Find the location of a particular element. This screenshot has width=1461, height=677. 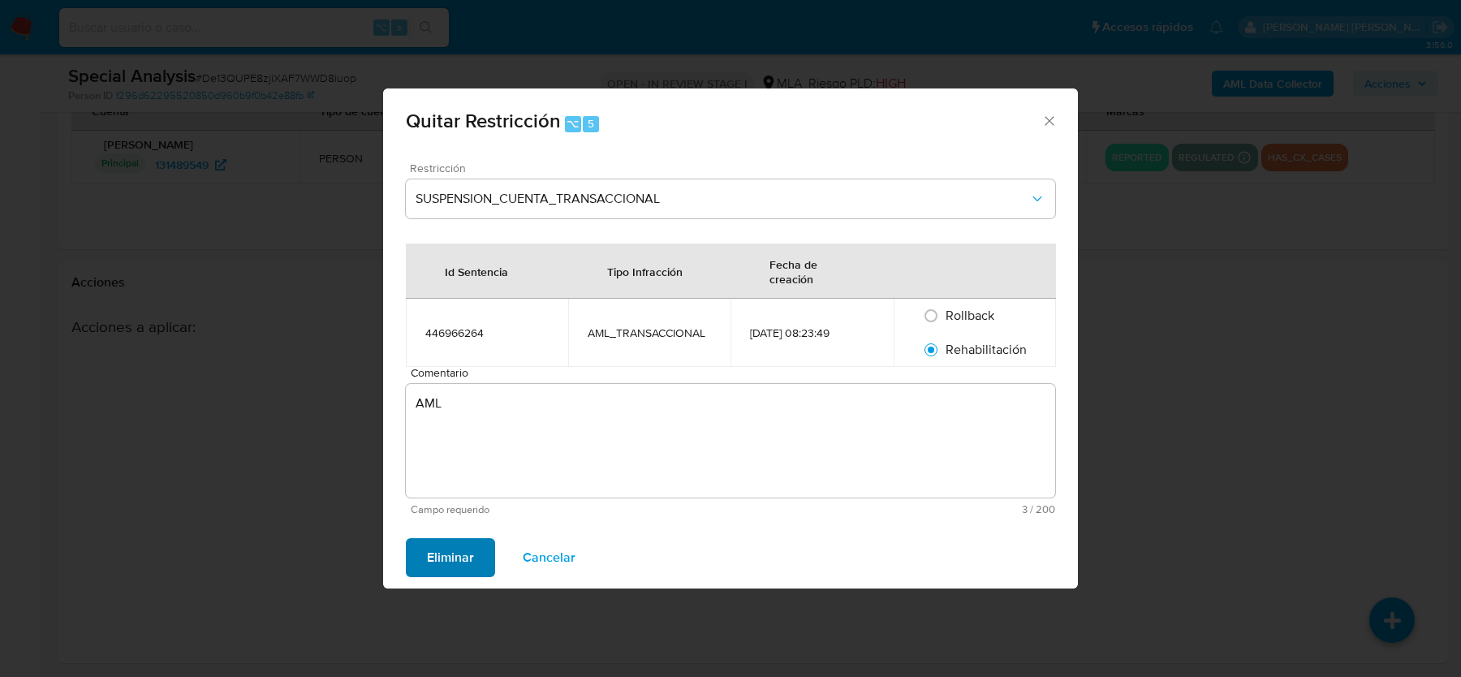

span: Restricción is located at coordinates (735, 168).